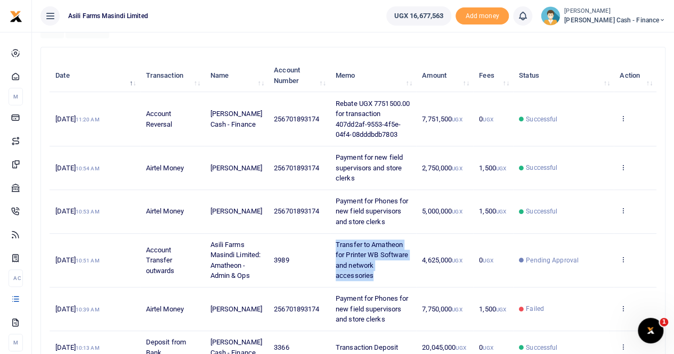  I want to click on span: Pending Approval, so click(552, 261).